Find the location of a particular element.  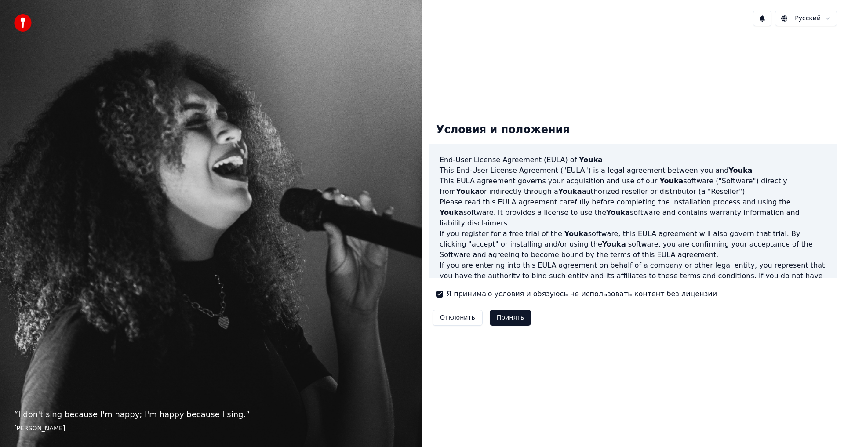

div: Условия и положения is located at coordinates (503, 130).